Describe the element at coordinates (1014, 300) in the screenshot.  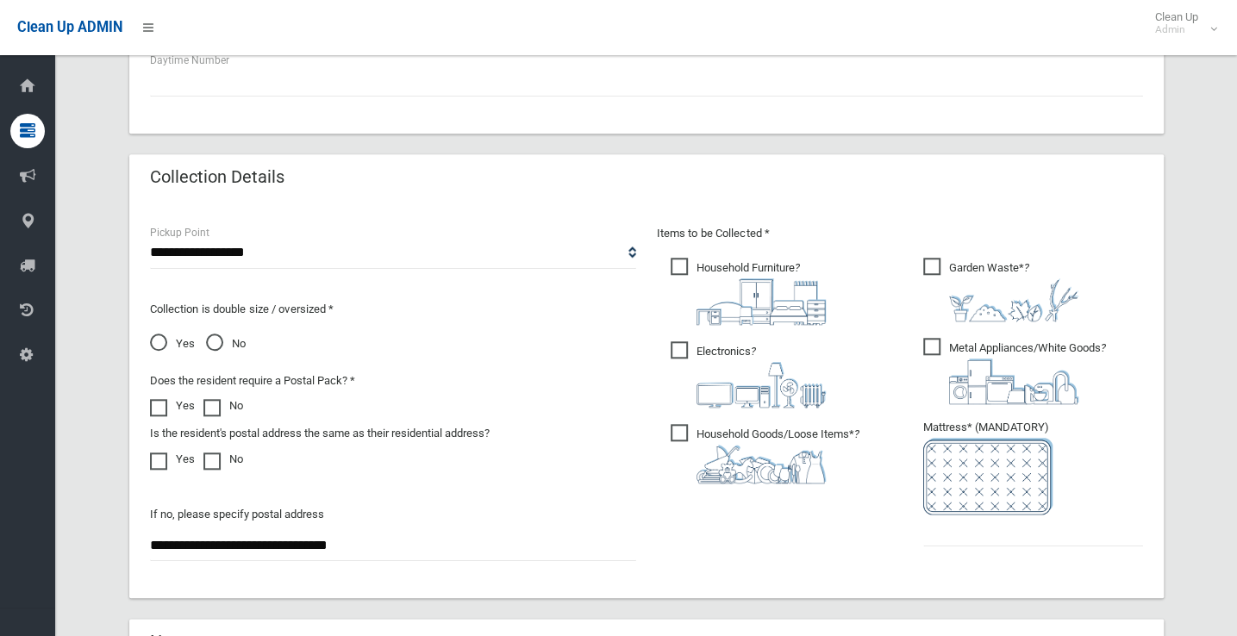
I see `img: 4fd8a5c772b2c999c83690221e5242e0.png` at that location.